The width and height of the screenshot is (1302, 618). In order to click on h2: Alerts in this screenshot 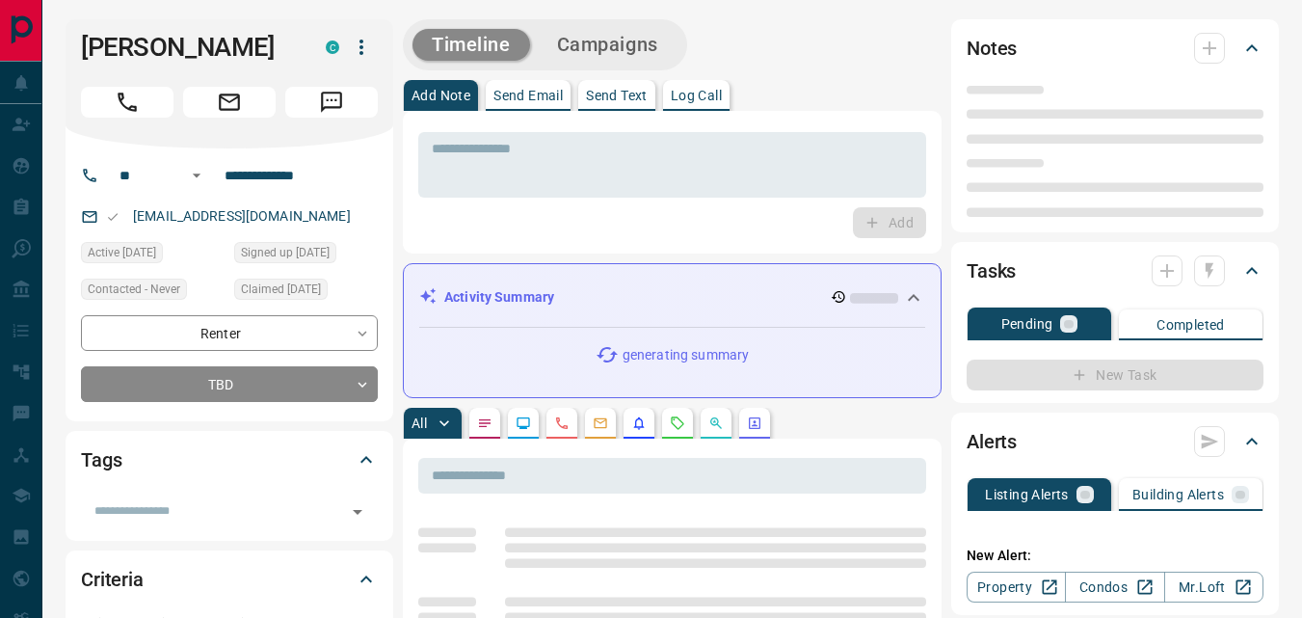, I will do `click(992, 442)`.